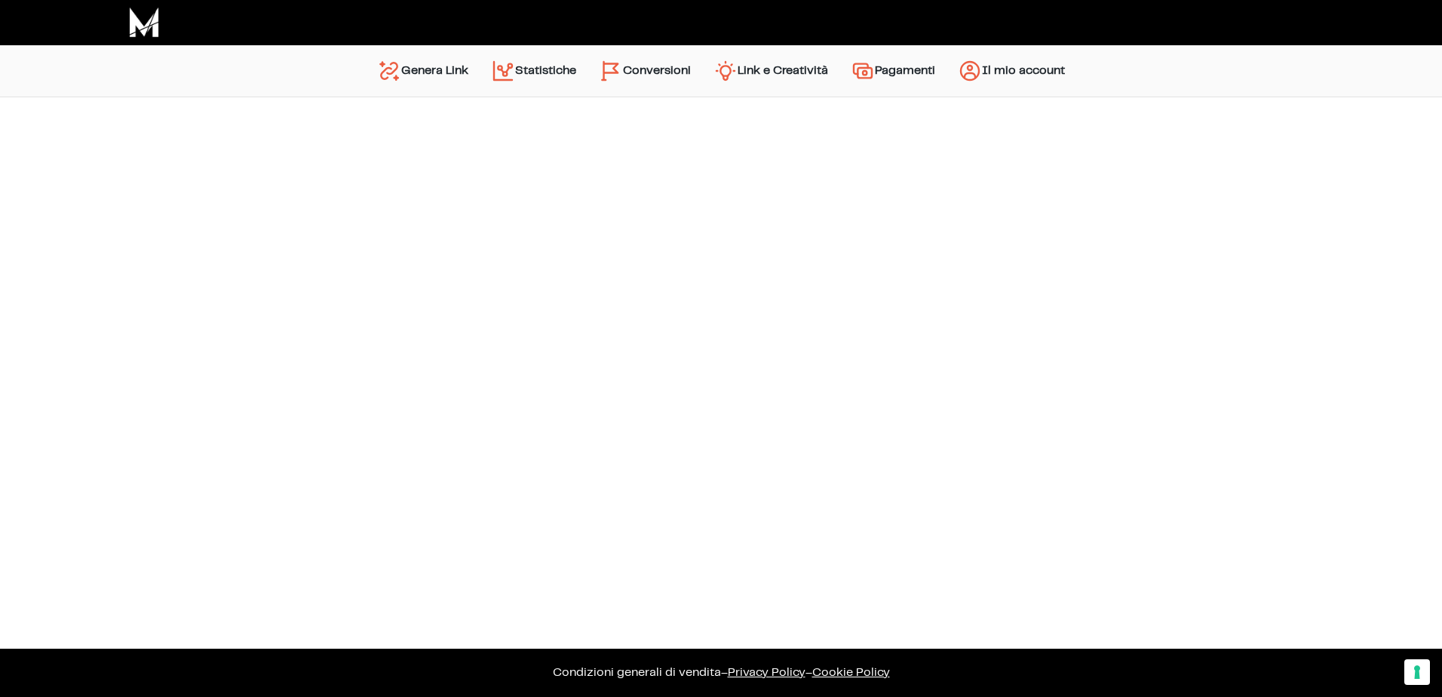 The image size is (1442, 697). I want to click on img: conversion-2.svg, so click(611, 71).